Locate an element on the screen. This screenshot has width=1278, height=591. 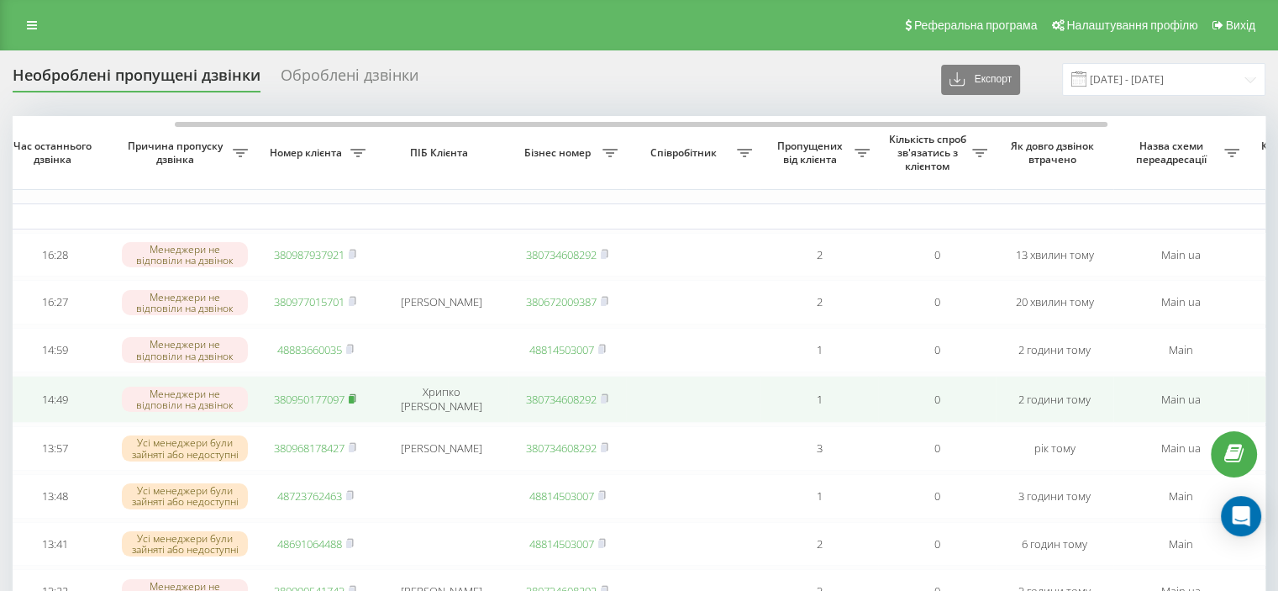
a: 48883660035 is located at coordinates (309, 350).